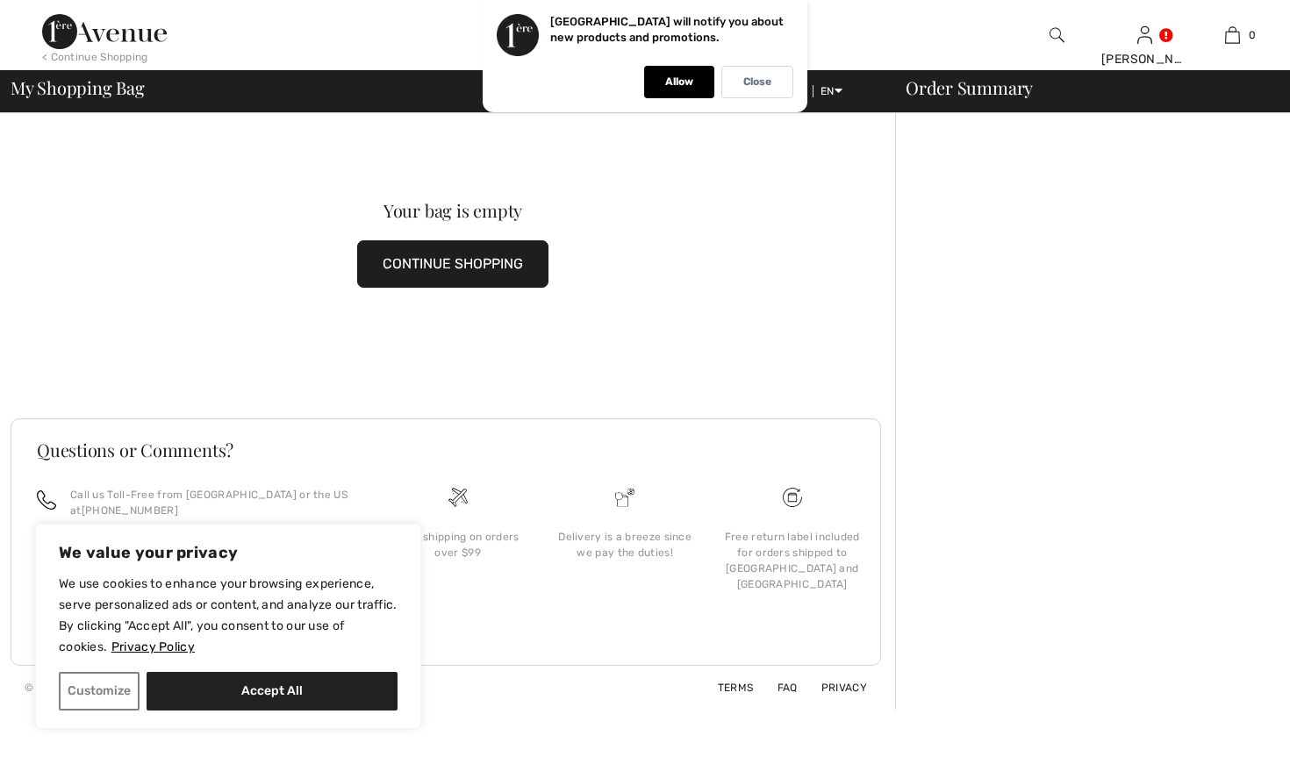 Image resolution: width=1290 pixels, height=764 pixels. What do you see at coordinates (1144, 34) in the screenshot?
I see `a: Sign In` at bounding box center [1144, 34].